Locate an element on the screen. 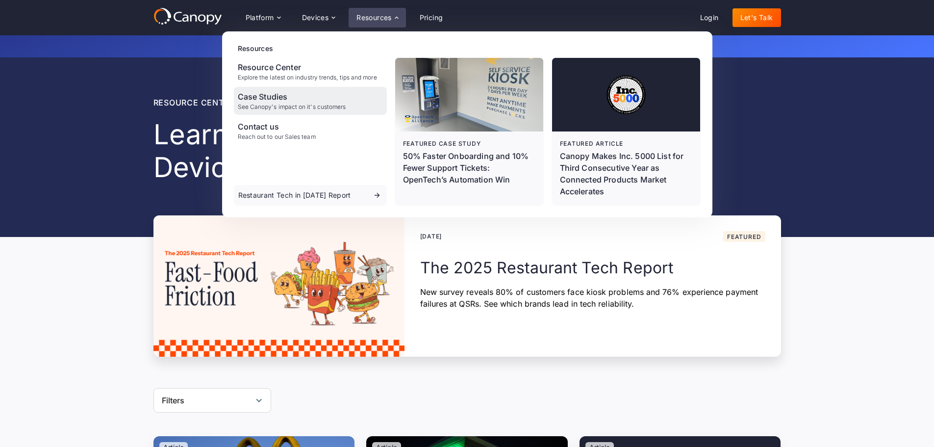 Image resolution: width=934 pixels, height=447 pixels. h1: Learn About Remote Device Management is located at coordinates (334, 151).